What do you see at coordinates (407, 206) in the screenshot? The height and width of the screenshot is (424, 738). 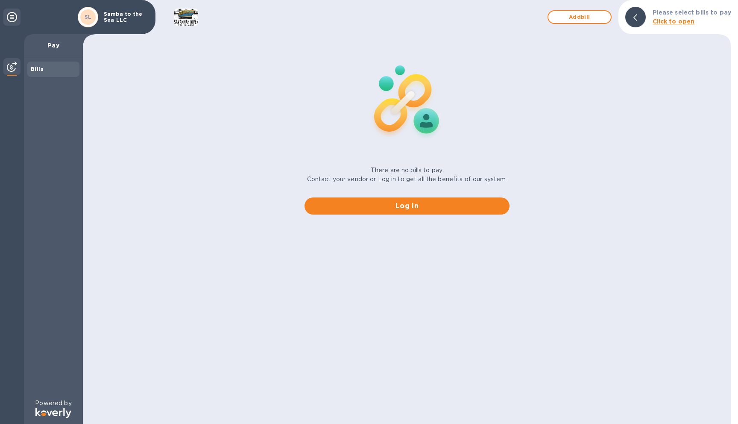 I see `span: Log in` at bounding box center [407, 206].